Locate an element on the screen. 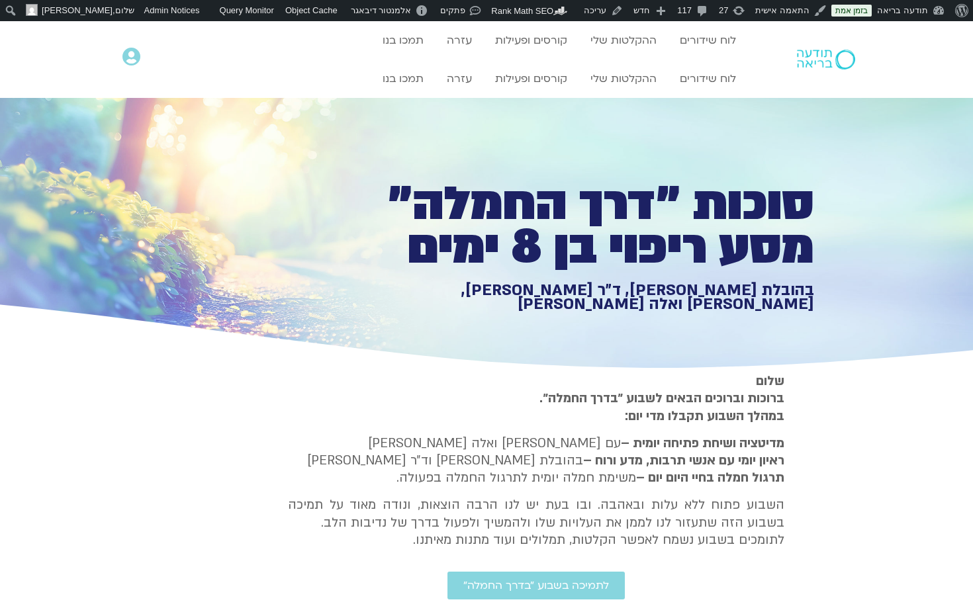 Image resolution: width=973 pixels, height=608 pixels. b: תרגול חמלה בחיי היום יום – is located at coordinates (710, 478).